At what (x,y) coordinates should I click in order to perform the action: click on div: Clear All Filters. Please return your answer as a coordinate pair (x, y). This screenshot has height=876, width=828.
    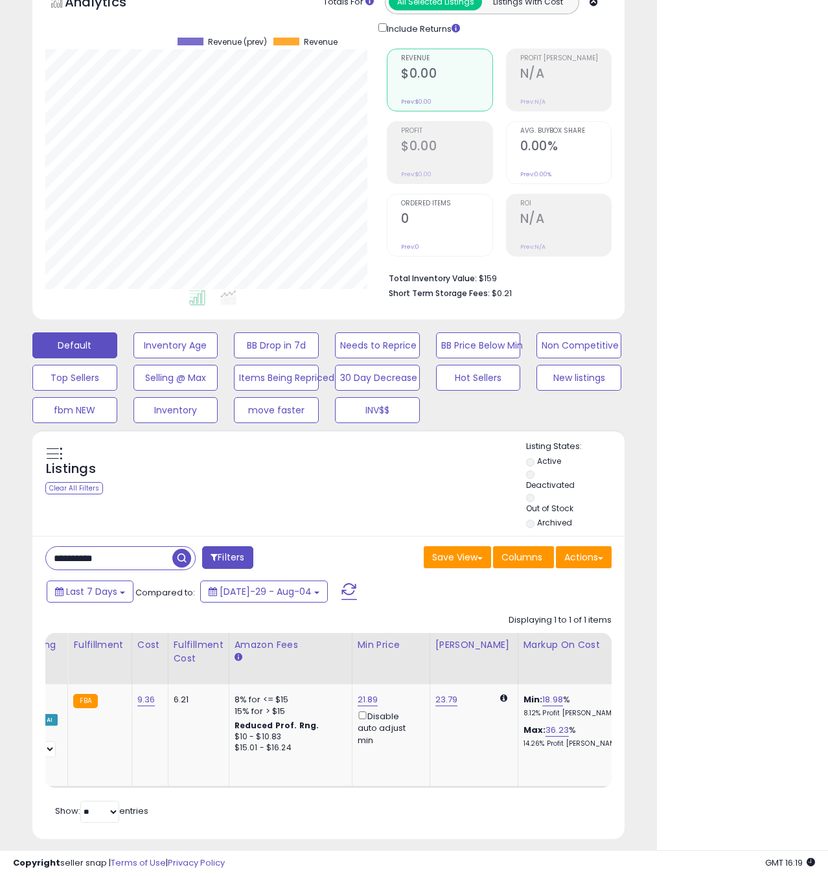
    Looking at the image, I should click on (74, 488).